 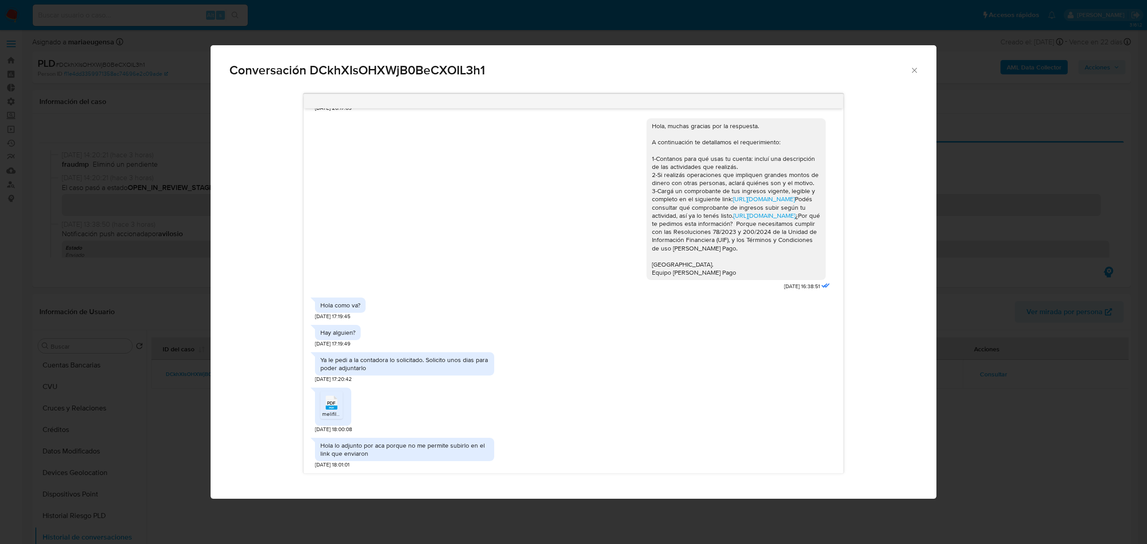 I want to click on button: Cerrar, so click(x=914, y=70).